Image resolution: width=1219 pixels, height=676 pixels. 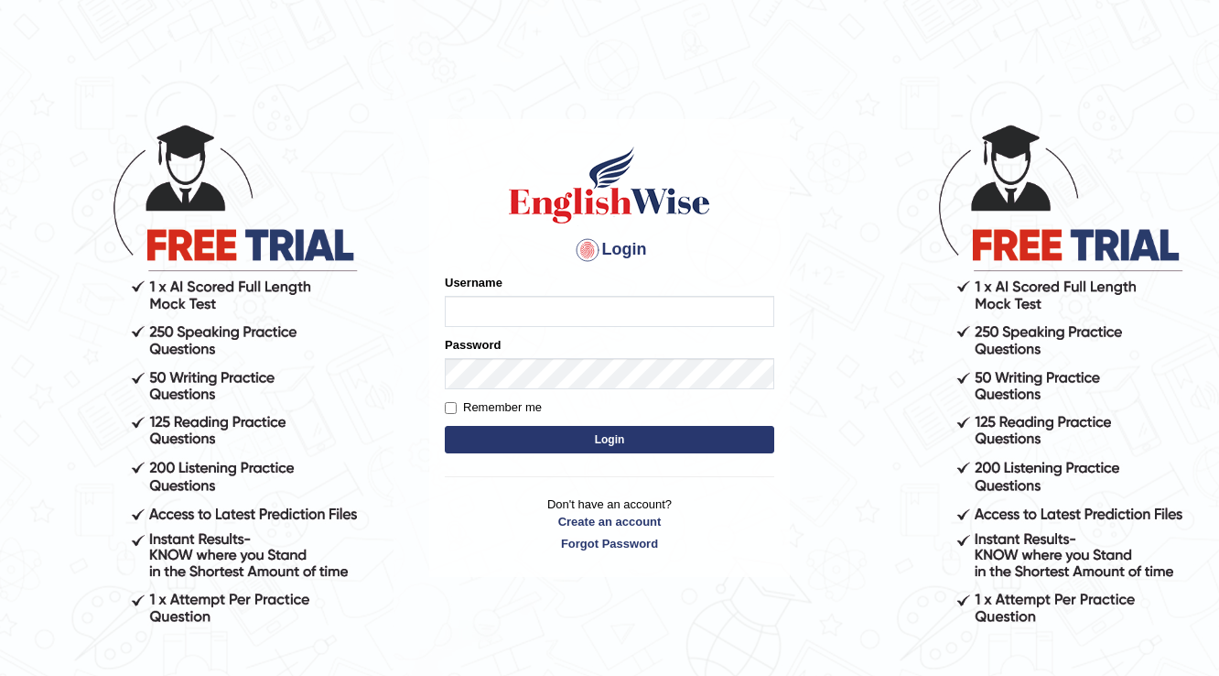 I want to click on img: Logo of English Wise sign in for intelligent practice with AI, so click(x=610, y=185).